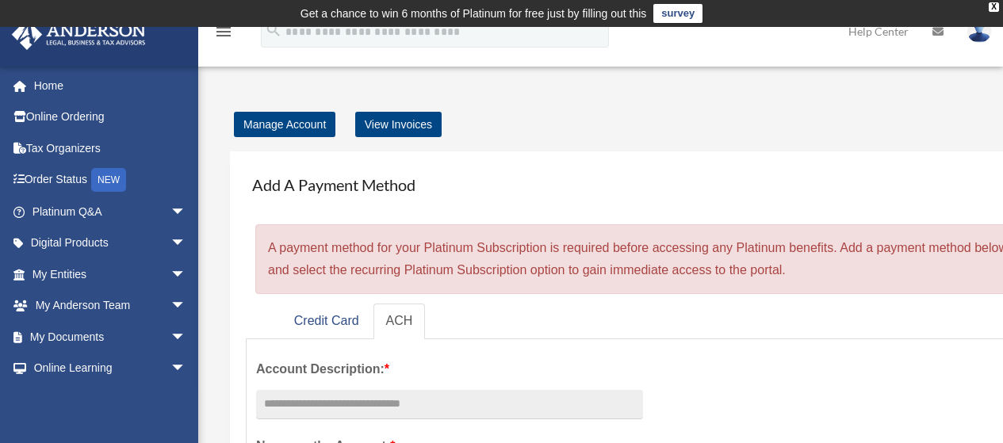  Describe the element at coordinates (398, 124) in the screenshot. I see `a: View Invoices` at that location.